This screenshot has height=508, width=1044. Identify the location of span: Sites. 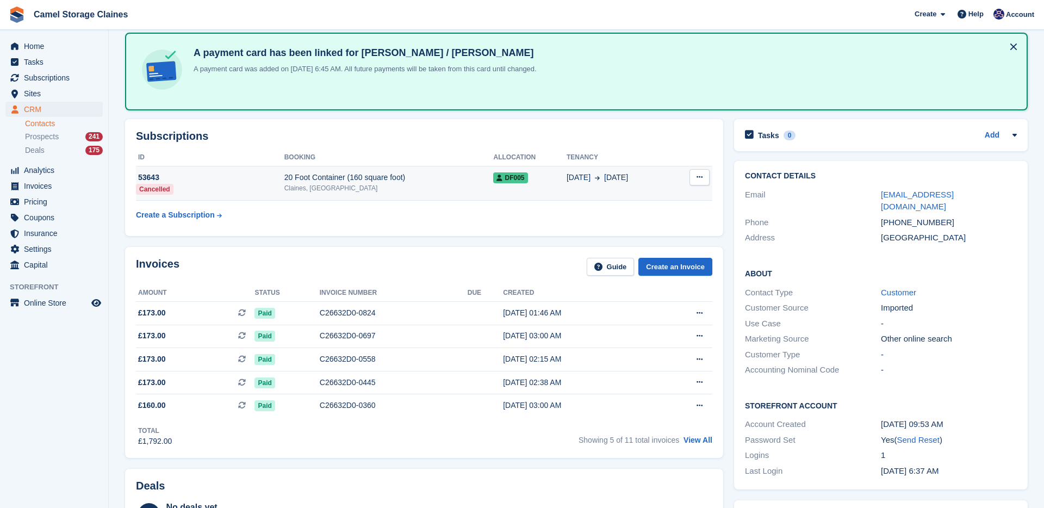
(57, 94).